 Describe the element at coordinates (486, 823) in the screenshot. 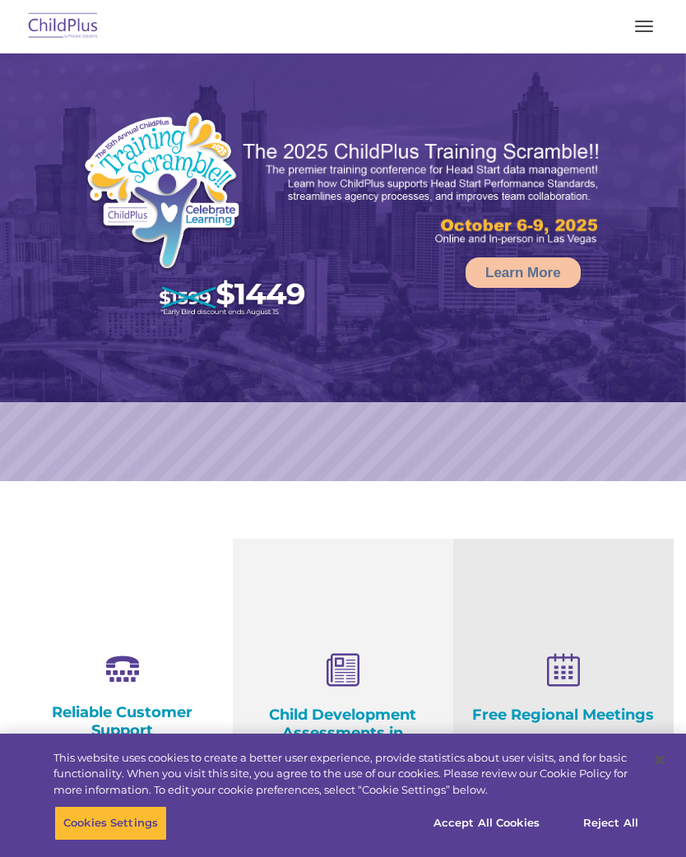

I see `button: Accept All Cookies` at that location.